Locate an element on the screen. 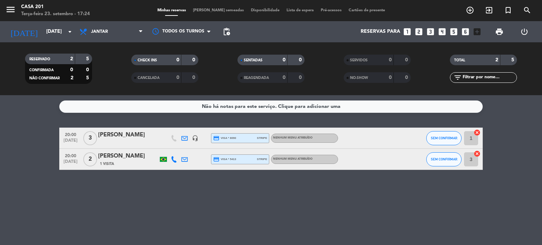 The image size is (542, 245). div: Casa 201 is located at coordinates (55, 7).